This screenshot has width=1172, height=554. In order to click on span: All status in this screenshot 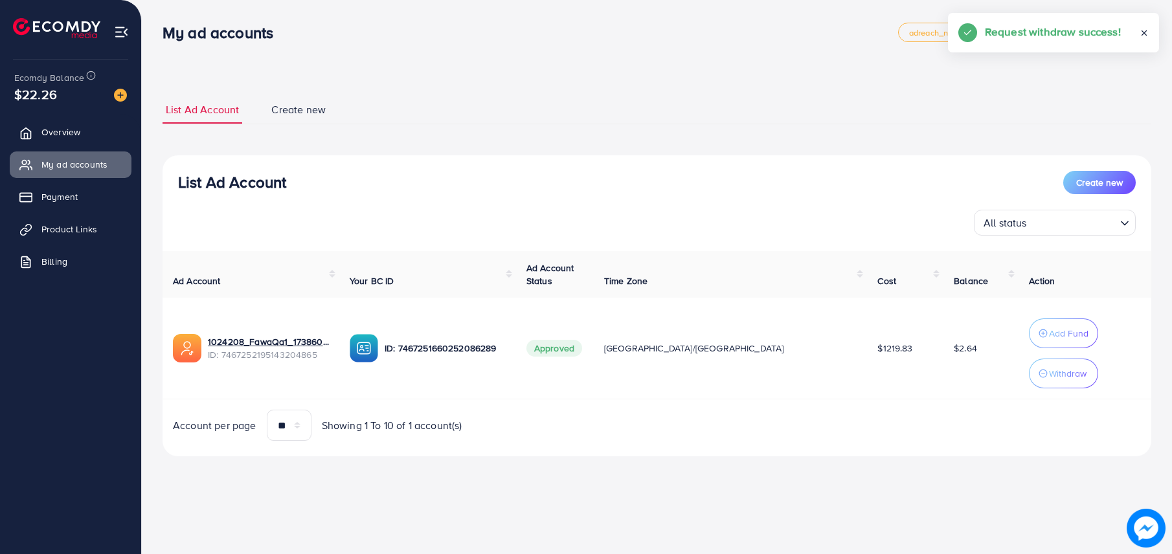, I will do `click(1005, 223)`.